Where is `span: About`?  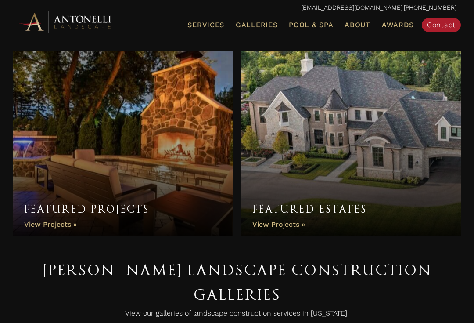 span: About is located at coordinates (358, 25).